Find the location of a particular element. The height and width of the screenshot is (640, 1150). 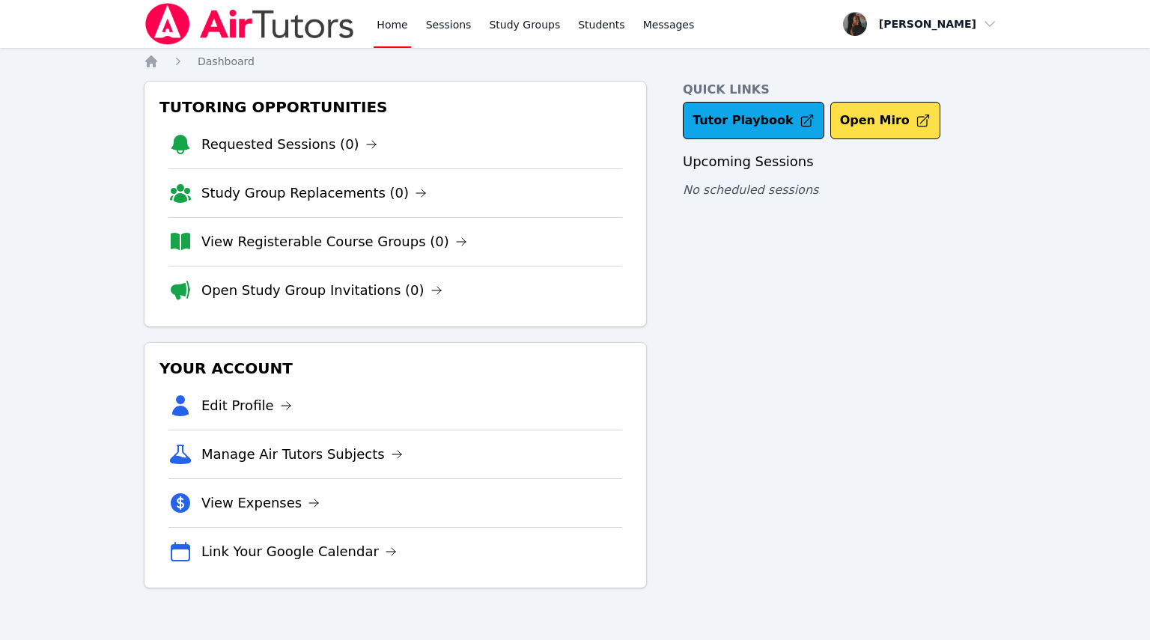

a: Study Group Replacements (0) is located at coordinates (314, 193).